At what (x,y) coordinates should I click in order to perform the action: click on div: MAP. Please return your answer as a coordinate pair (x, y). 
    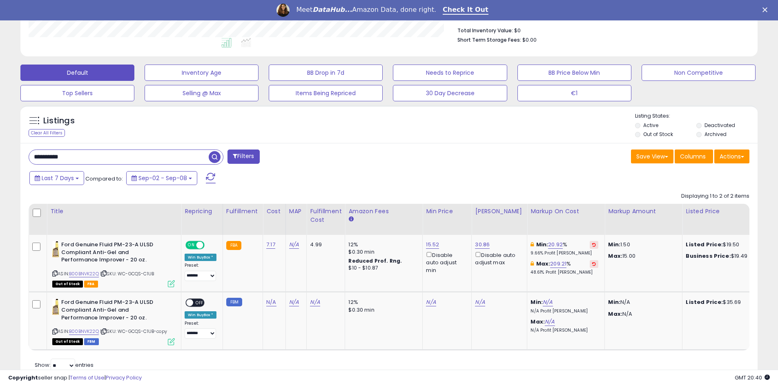
    Looking at the image, I should click on (296, 211).